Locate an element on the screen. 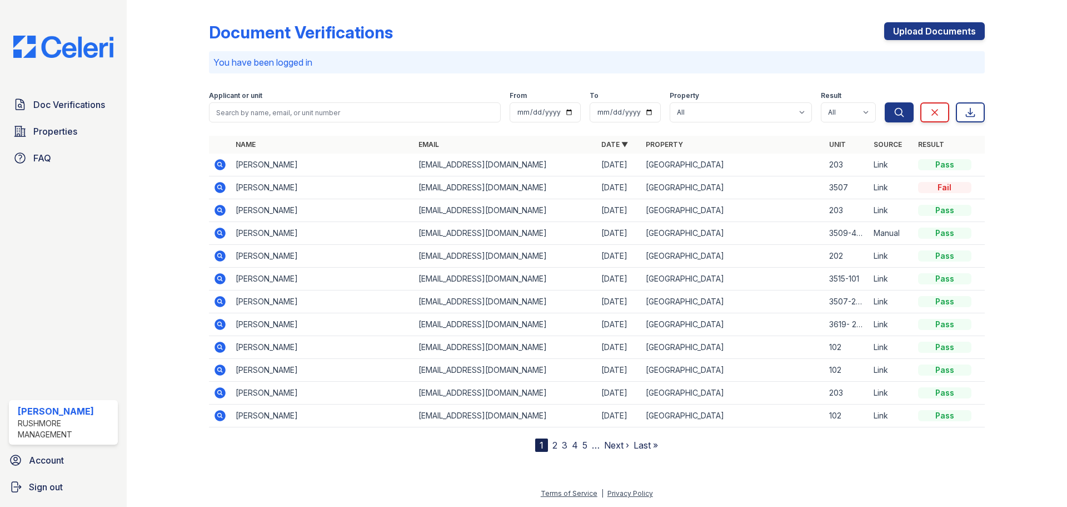 Image resolution: width=1067 pixels, height=507 pixels. a: Account is located at coordinates (63, 460).